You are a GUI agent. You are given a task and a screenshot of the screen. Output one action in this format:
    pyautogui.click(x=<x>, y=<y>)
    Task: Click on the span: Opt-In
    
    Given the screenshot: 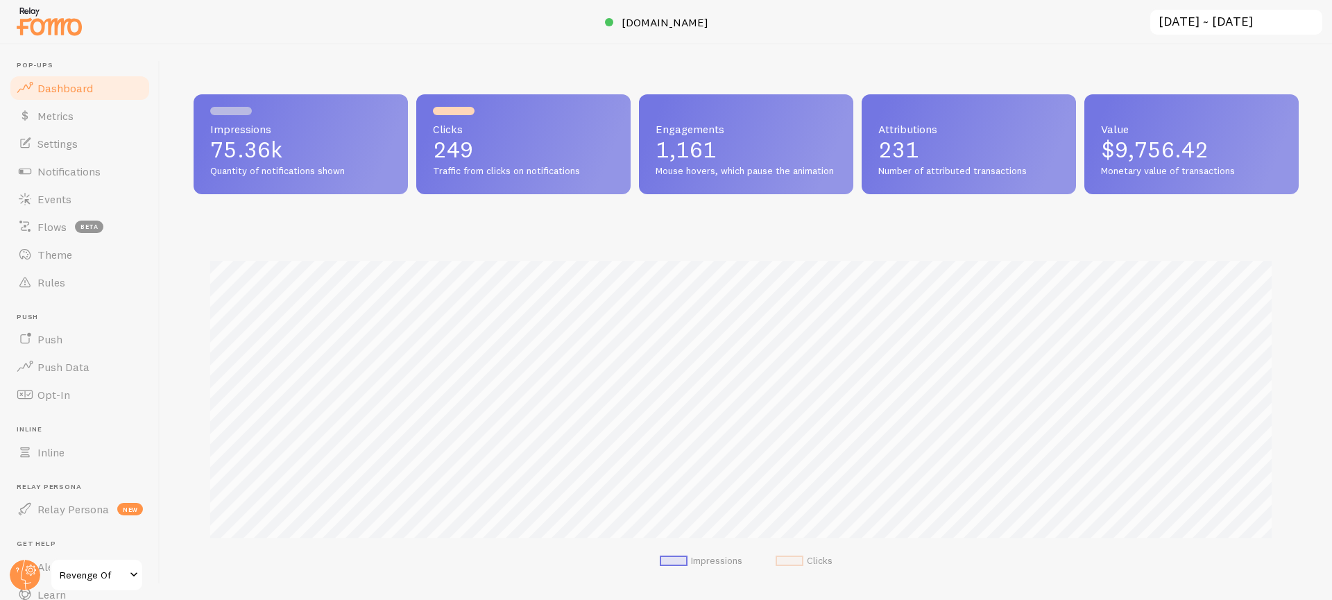 What is the action you would take?
    pyautogui.click(x=53, y=395)
    